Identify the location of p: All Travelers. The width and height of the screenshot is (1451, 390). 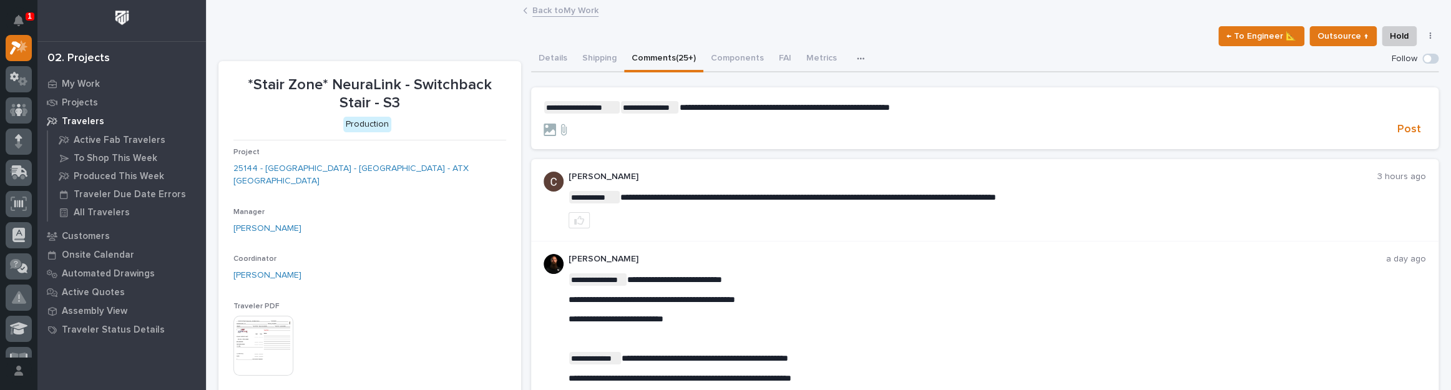
(102, 213).